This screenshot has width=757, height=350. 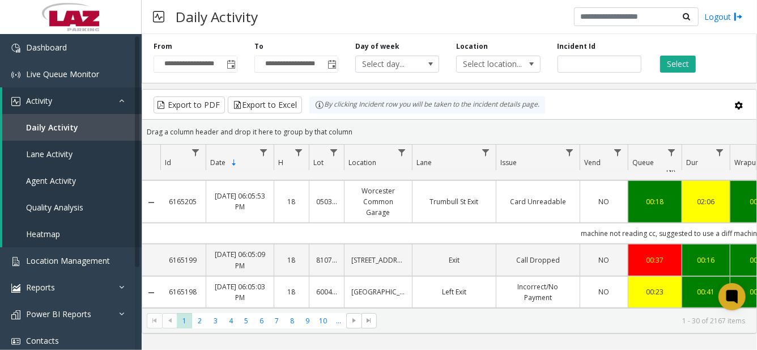 What do you see at coordinates (259, 46) in the screenshot?
I see `label: To` at bounding box center [259, 46].